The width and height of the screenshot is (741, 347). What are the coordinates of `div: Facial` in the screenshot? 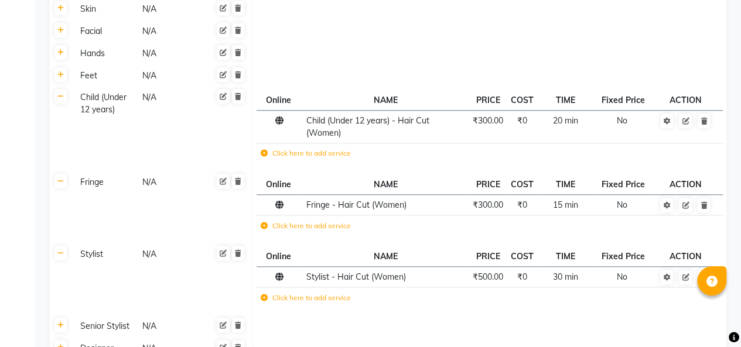 It's located at (105, 31).